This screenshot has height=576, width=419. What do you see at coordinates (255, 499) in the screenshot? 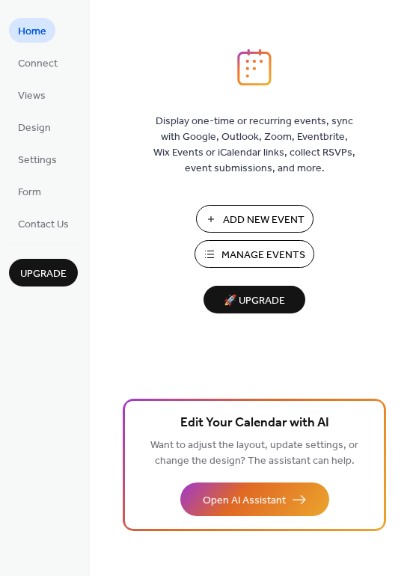
I see `button: Open AI Assistant` at bounding box center [255, 499].